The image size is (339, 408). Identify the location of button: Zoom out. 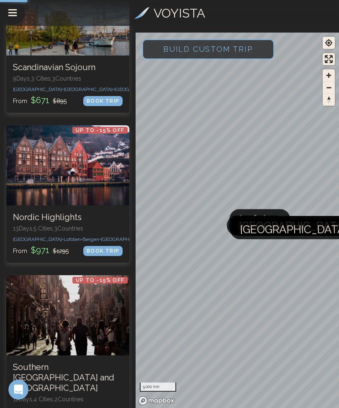
(328, 87).